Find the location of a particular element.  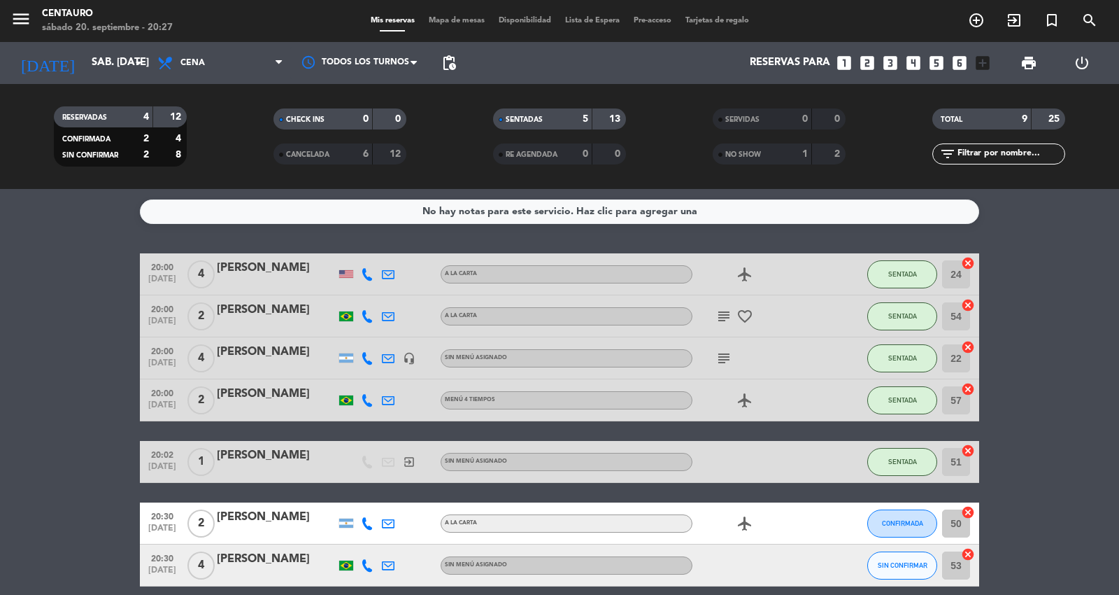

span: 1 is located at coordinates (201, 462).